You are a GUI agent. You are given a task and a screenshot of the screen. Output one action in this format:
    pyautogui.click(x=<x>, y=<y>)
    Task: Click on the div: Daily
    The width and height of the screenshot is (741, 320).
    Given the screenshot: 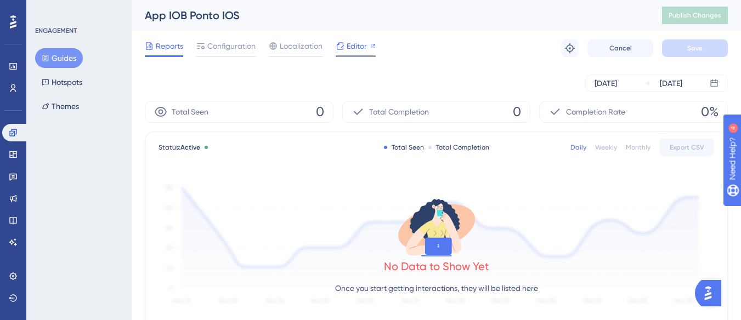 What is the action you would take?
    pyautogui.click(x=578, y=148)
    